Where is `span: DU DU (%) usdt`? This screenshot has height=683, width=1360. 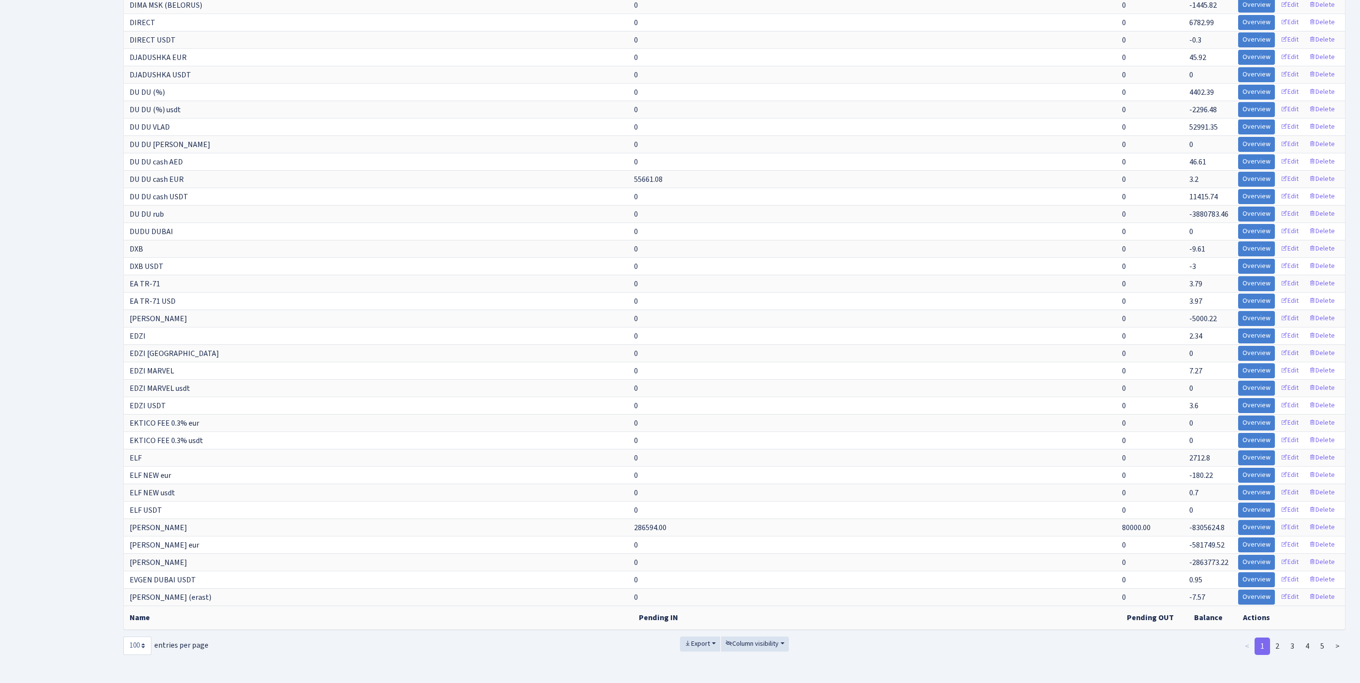
span: DU DU (%) usdt is located at coordinates (155, 110).